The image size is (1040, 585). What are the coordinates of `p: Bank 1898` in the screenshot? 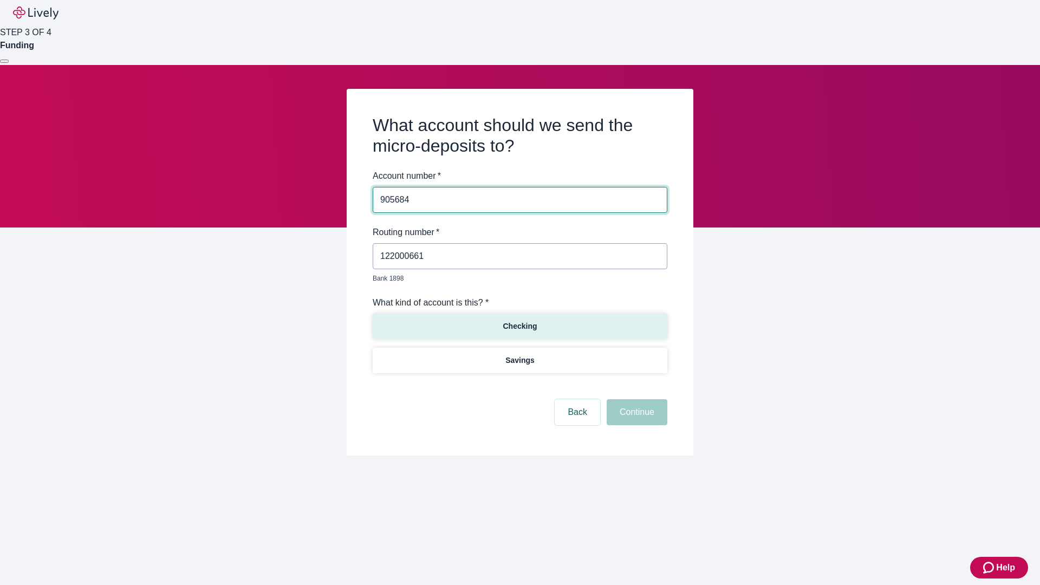 It's located at (516, 278).